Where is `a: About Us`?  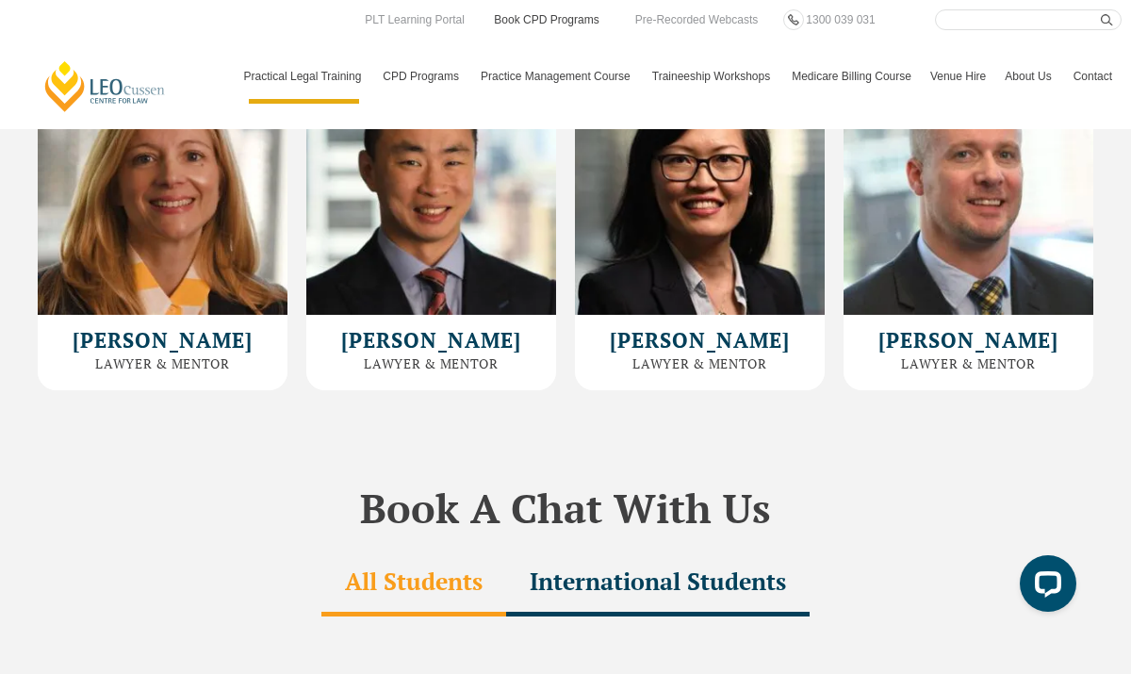
a: About Us is located at coordinates (1029, 76).